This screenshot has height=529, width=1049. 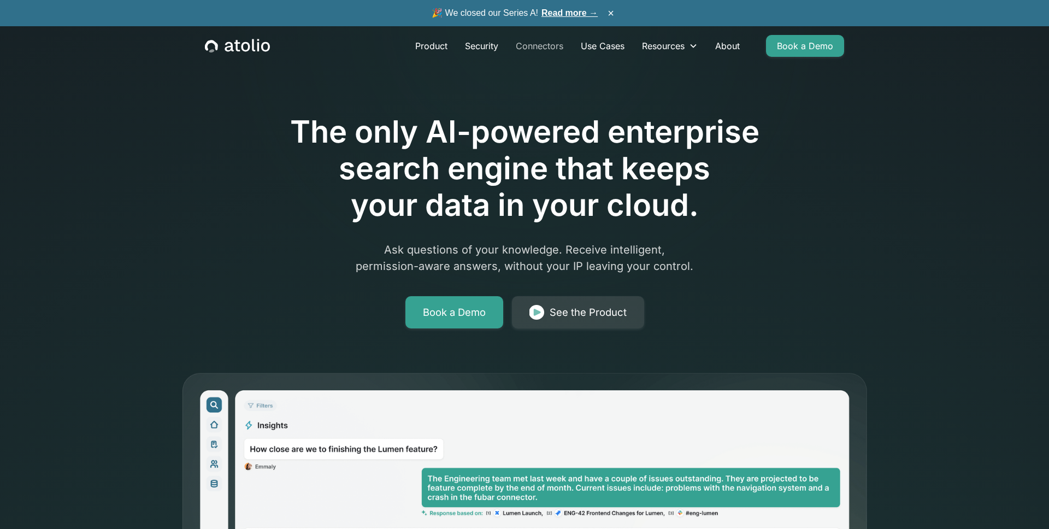 I want to click on a: Product, so click(x=431, y=46).